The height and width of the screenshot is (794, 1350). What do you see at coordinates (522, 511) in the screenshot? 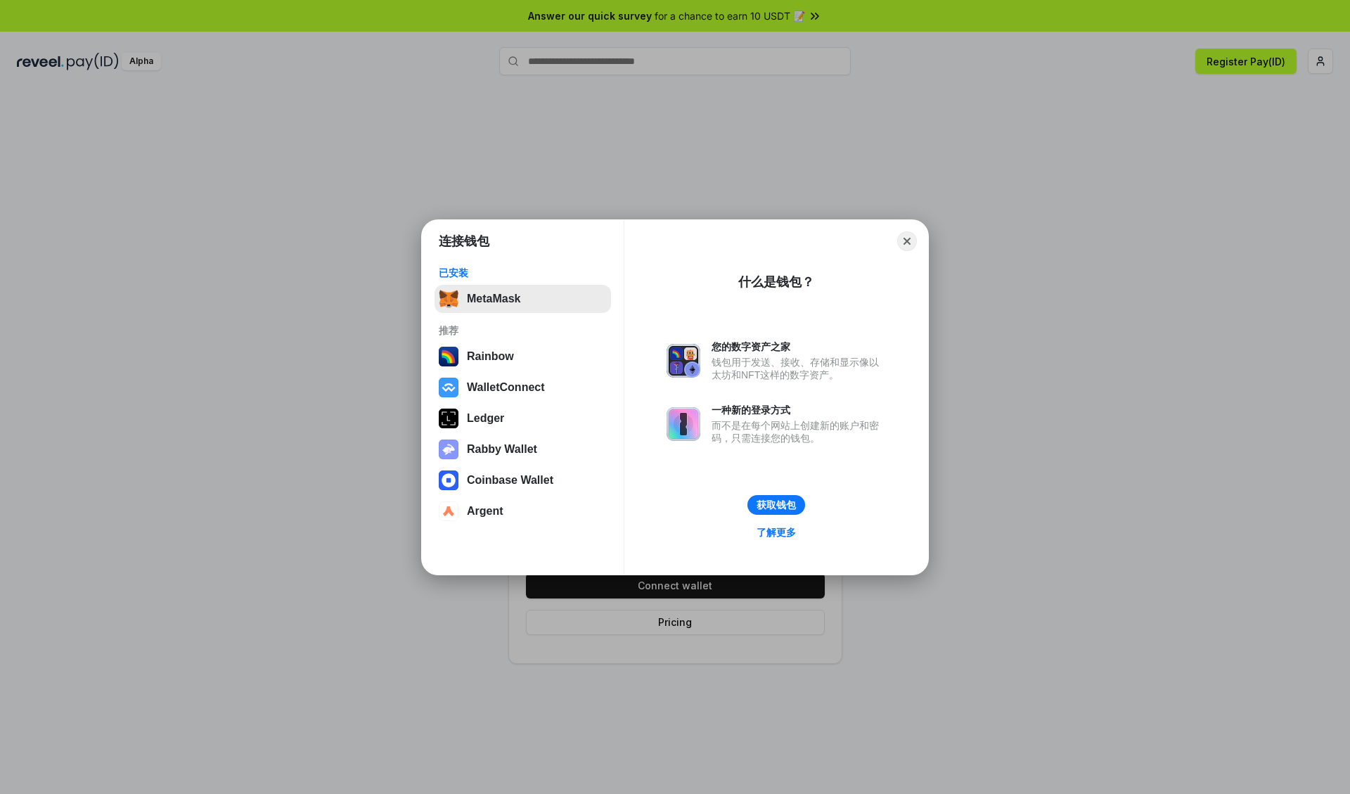
I see `button: Argent` at bounding box center [522, 511].